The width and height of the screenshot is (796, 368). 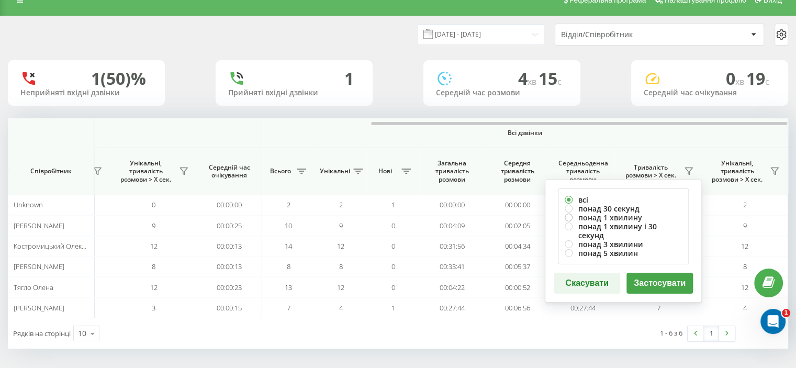 What do you see at coordinates (623, 244) in the screenshot?
I see `label: понад 3 хвилини` at bounding box center [623, 244].